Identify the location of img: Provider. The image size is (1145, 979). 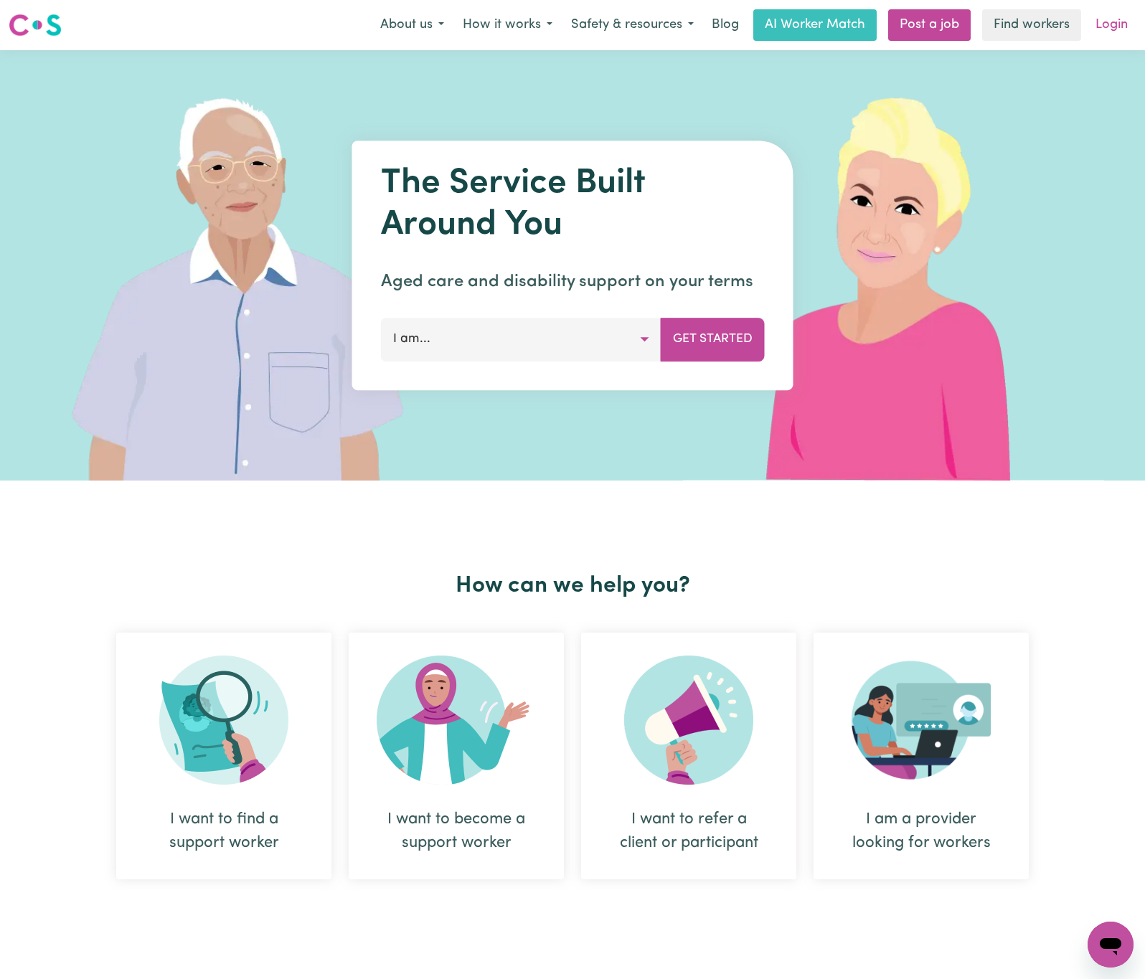
(921, 720).